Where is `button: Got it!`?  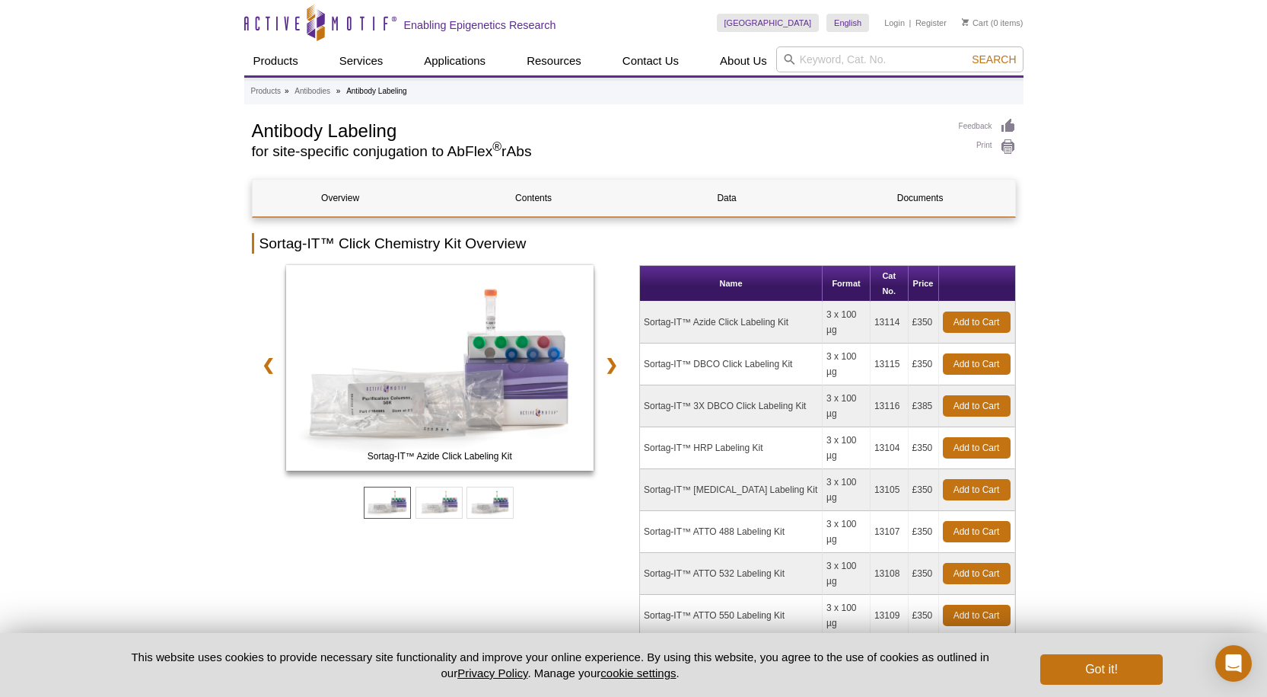
button: Got it! is located at coordinates (1101, 669).